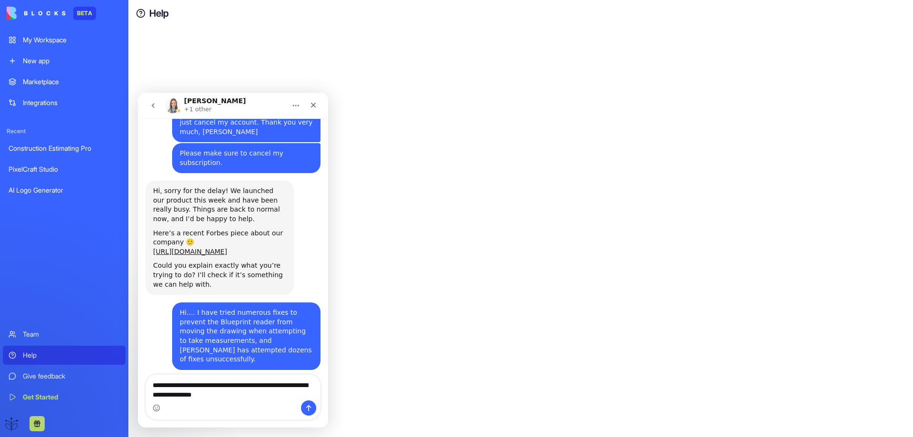  What do you see at coordinates (85, 13) in the screenshot?
I see `div: BETA` at bounding box center [85, 13].